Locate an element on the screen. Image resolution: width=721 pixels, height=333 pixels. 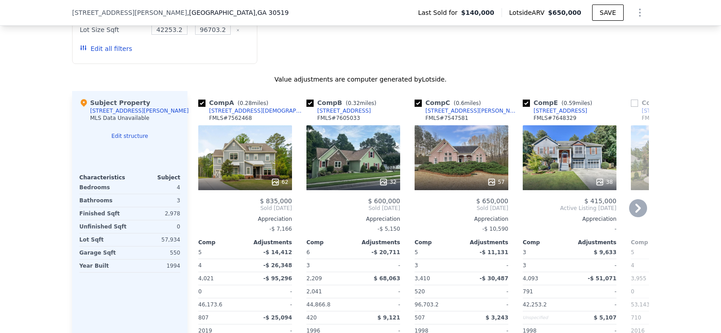
span: 0.6 is located at coordinates (460, 103).